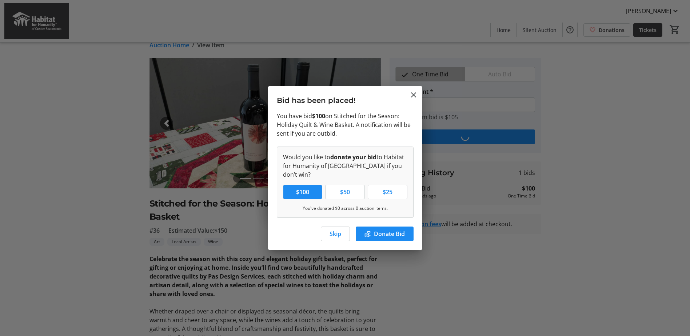  Describe the element at coordinates (385, 234) in the screenshot. I see `button: Donate Bid` at that location.